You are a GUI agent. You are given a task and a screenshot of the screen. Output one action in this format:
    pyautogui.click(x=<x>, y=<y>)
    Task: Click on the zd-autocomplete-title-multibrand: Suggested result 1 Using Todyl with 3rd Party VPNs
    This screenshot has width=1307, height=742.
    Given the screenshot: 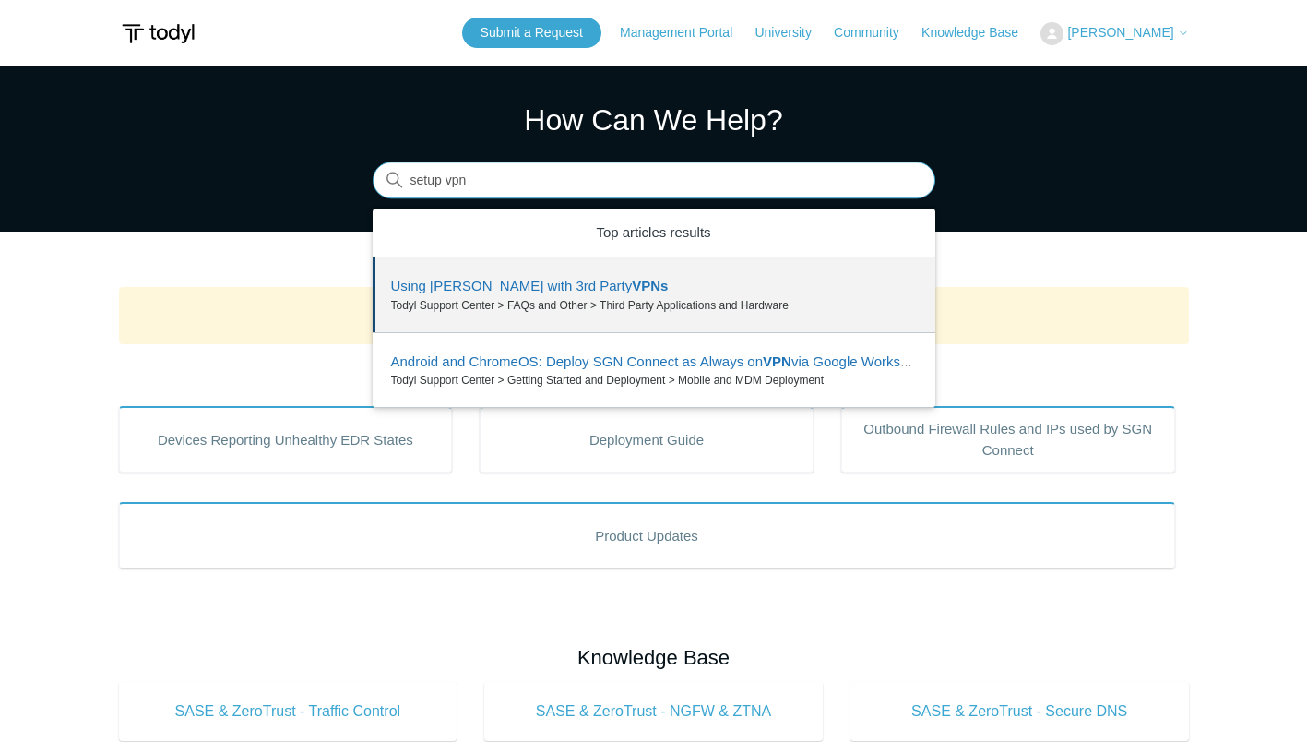 What is the action you would take?
    pyautogui.click(x=529, y=287)
    